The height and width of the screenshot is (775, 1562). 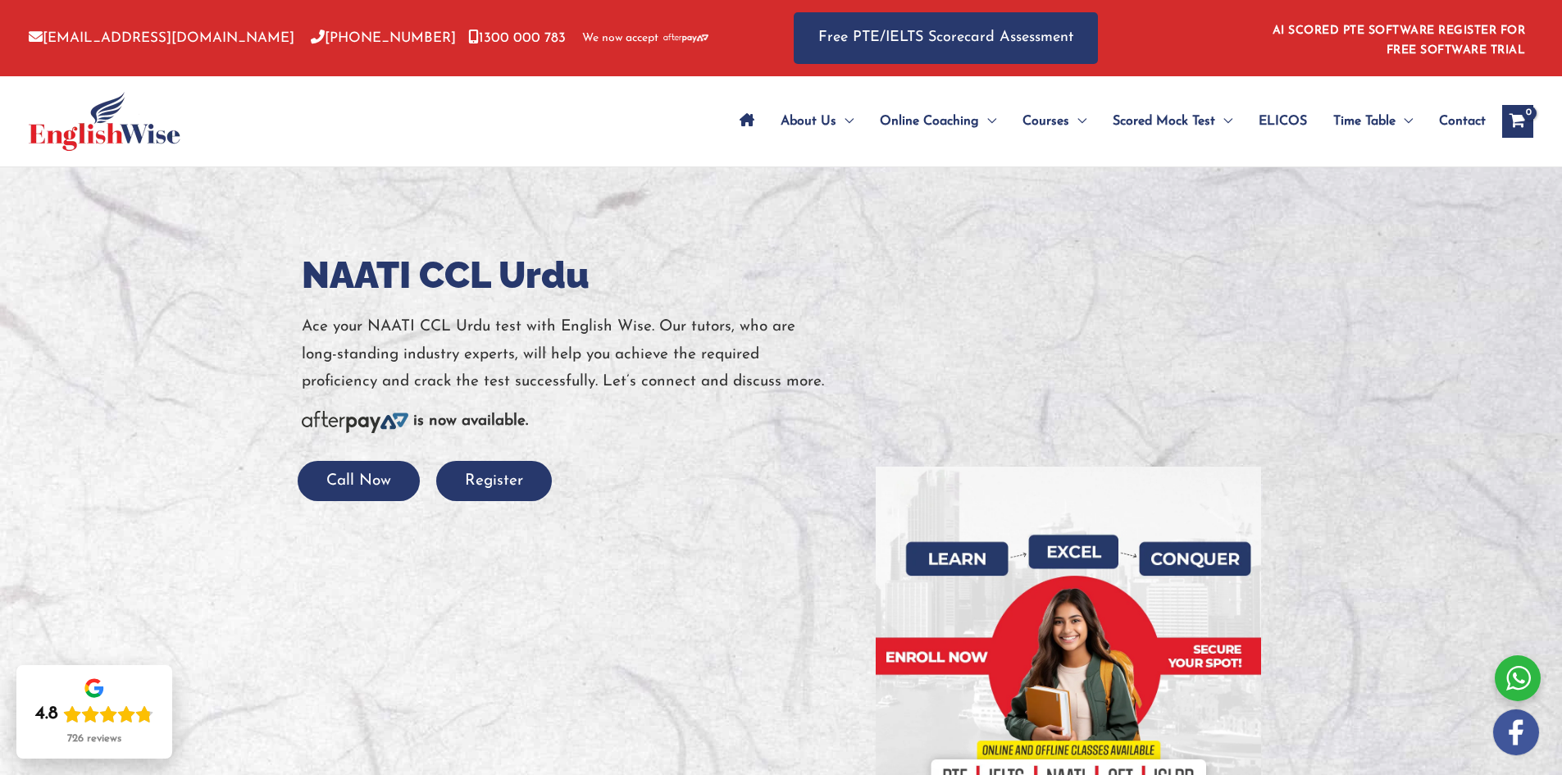 I want to click on a: Call Now, so click(x=358, y=480).